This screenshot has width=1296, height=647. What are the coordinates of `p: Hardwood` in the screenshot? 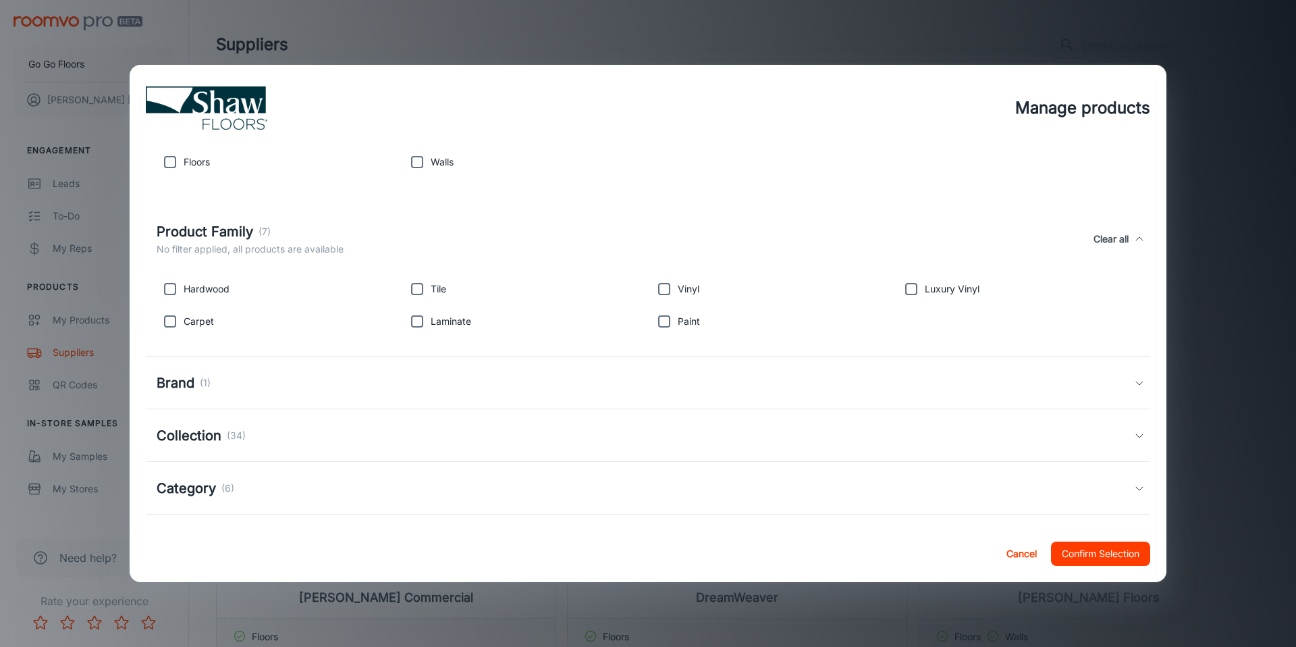 It's located at (207, 289).